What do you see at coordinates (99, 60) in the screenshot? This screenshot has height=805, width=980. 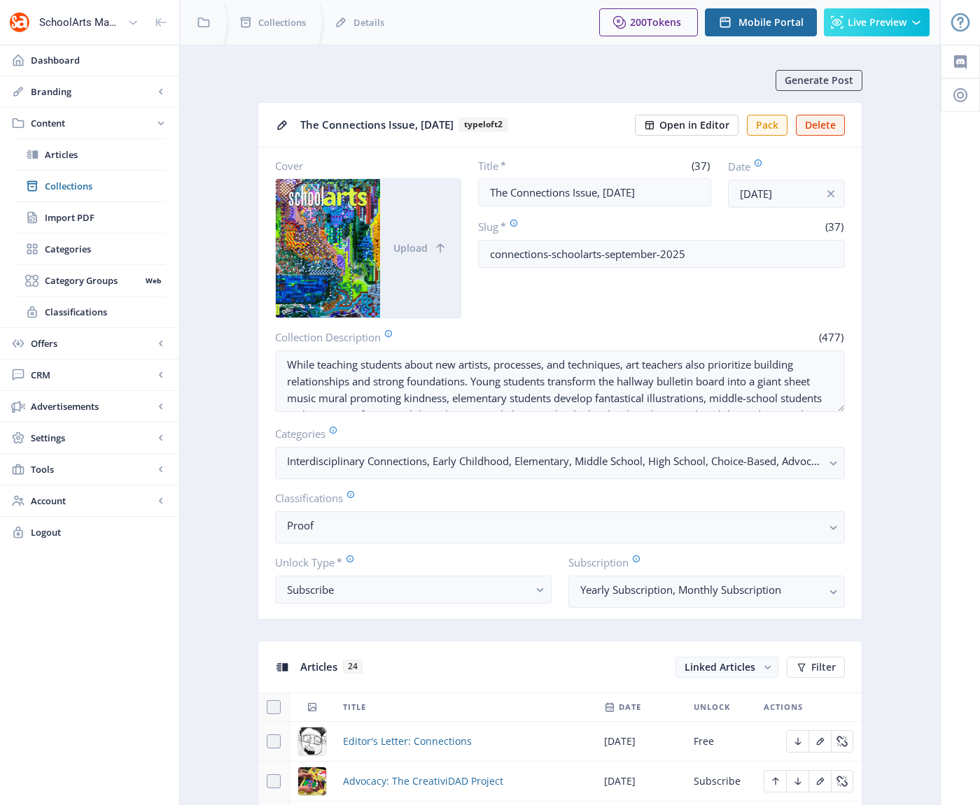 I see `span: Dashboard` at bounding box center [99, 60].